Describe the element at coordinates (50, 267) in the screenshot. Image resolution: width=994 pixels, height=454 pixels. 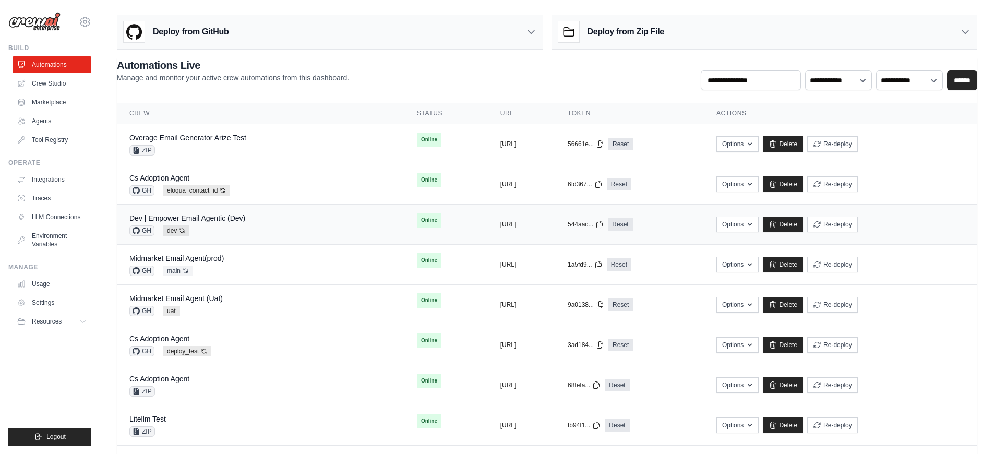
I see `div: Manage` at that location.